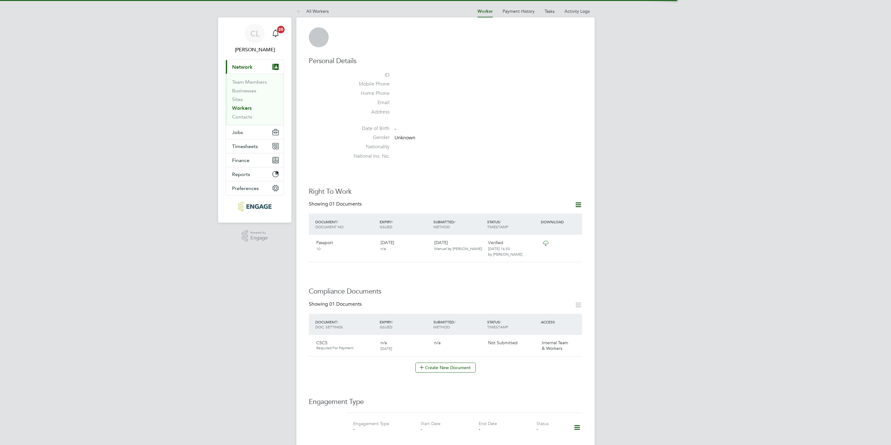 This screenshot has width=891, height=445. What do you see at coordinates (496, 242) in the screenshot?
I see `span: Verified` at bounding box center [496, 242].